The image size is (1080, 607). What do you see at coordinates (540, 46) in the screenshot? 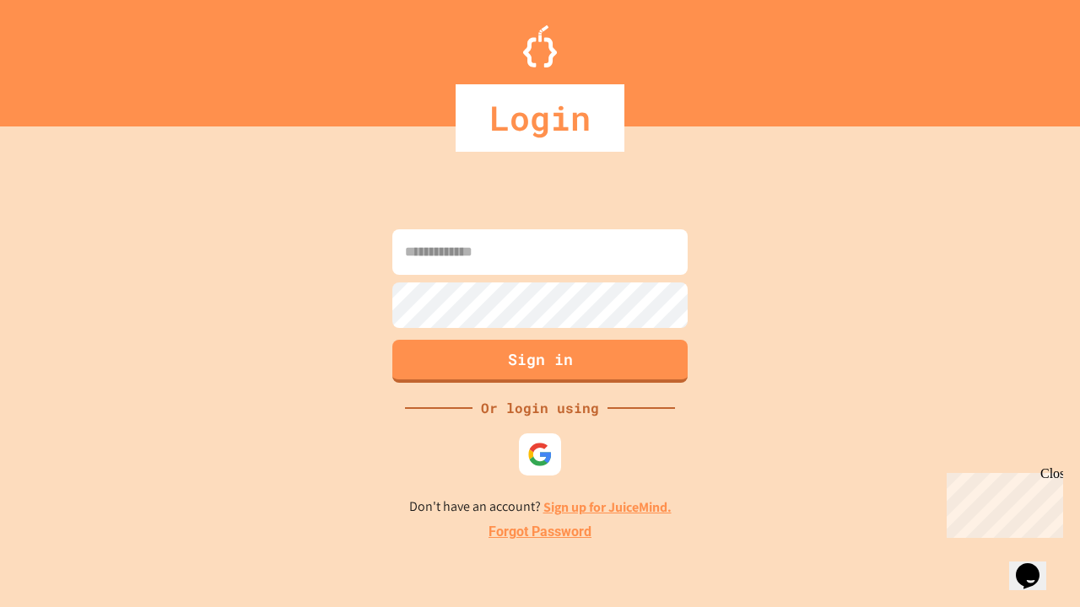
I see `img: Logo.svg` at bounding box center [540, 46].